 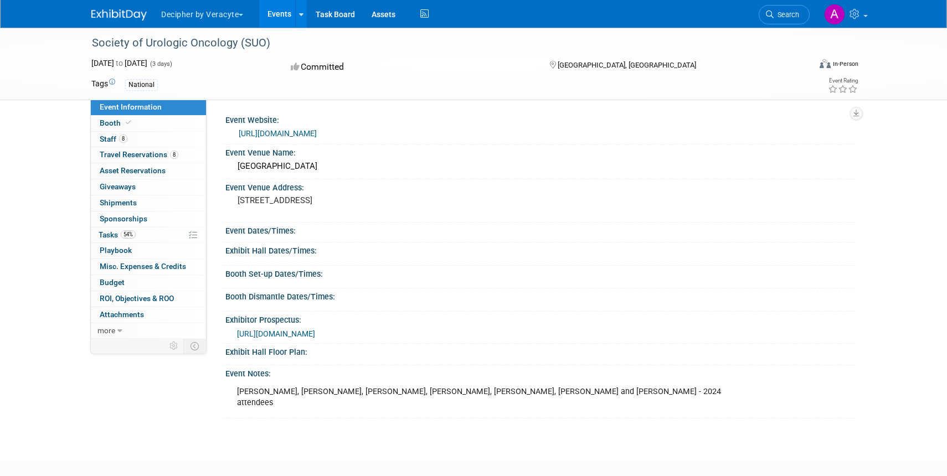 I want to click on div: Event Format, so click(x=801, y=66).